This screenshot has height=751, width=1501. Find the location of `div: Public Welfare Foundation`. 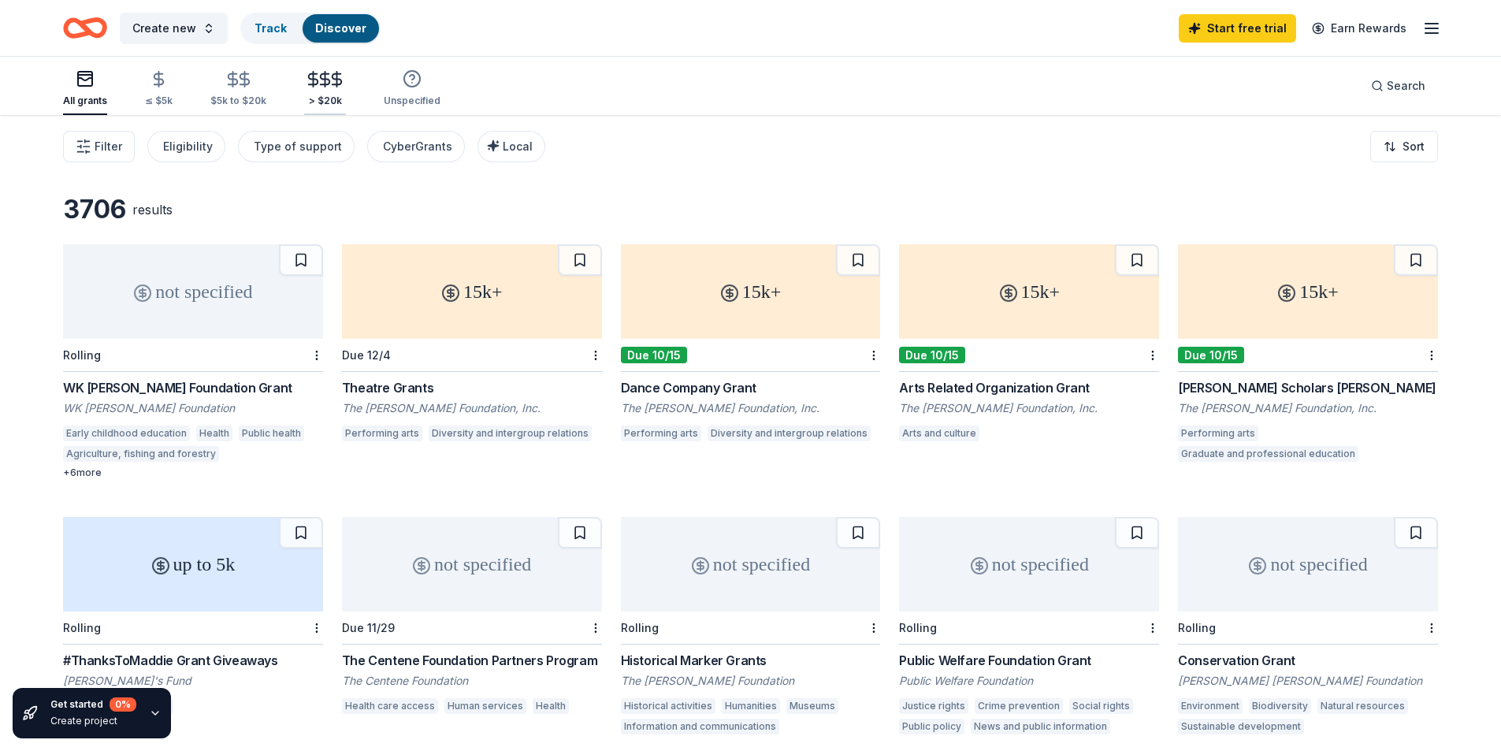

div: Public Welfare Foundation is located at coordinates (1029, 681).